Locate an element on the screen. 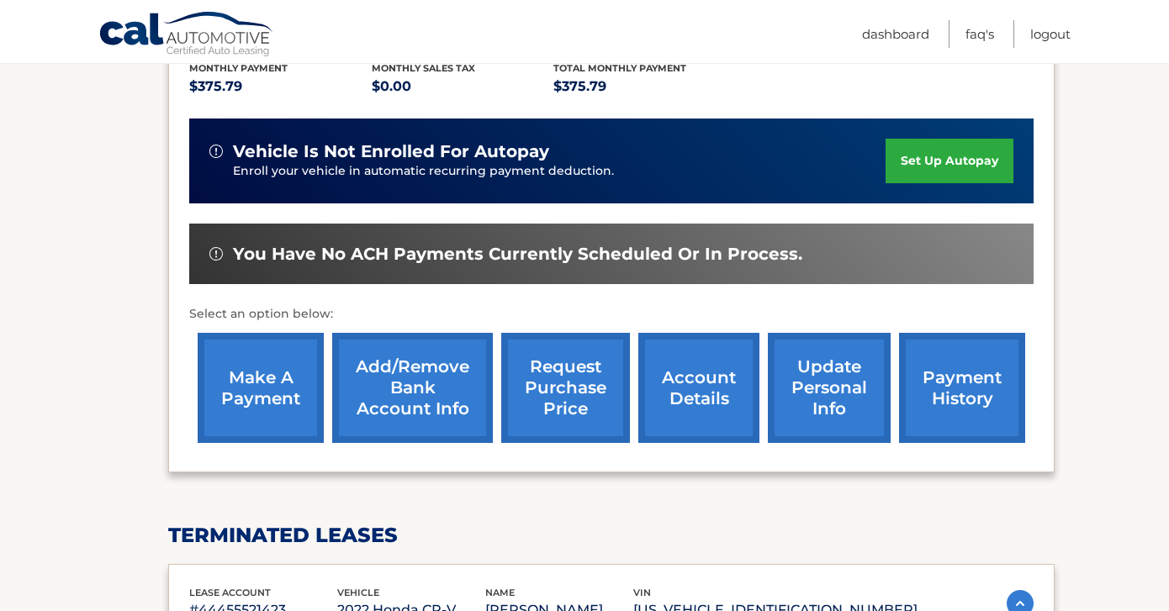  a: update personal info is located at coordinates (829, 388).